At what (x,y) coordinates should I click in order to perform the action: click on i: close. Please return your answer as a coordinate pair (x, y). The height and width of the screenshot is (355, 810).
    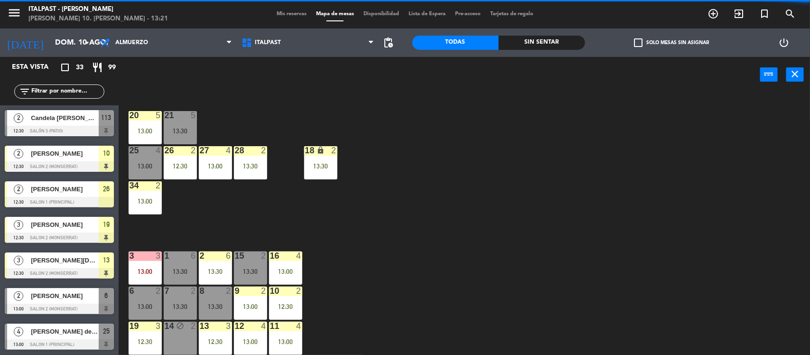
    Looking at the image, I should click on (795, 74).